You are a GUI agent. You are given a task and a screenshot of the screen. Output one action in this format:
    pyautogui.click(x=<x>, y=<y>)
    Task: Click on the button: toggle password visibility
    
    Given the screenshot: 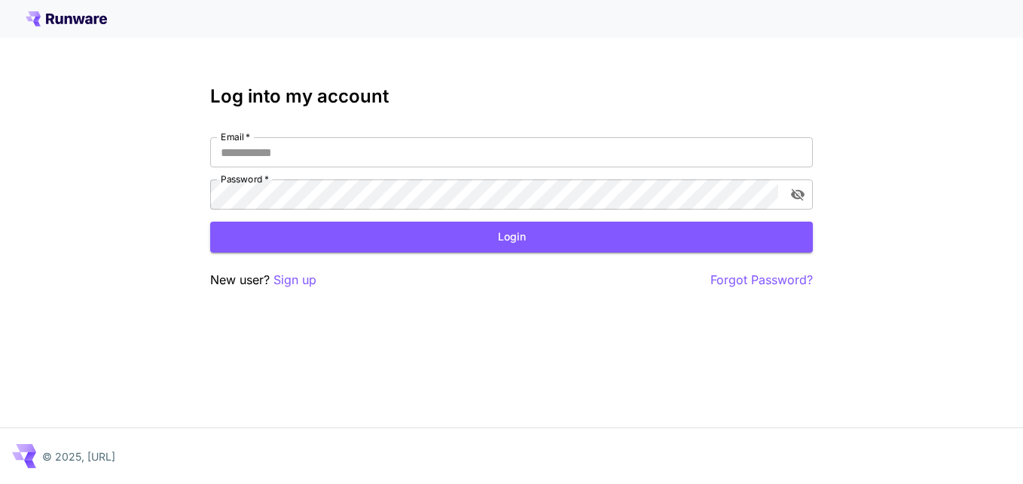 What is the action you would take?
    pyautogui.click(x=798, y=194)
    